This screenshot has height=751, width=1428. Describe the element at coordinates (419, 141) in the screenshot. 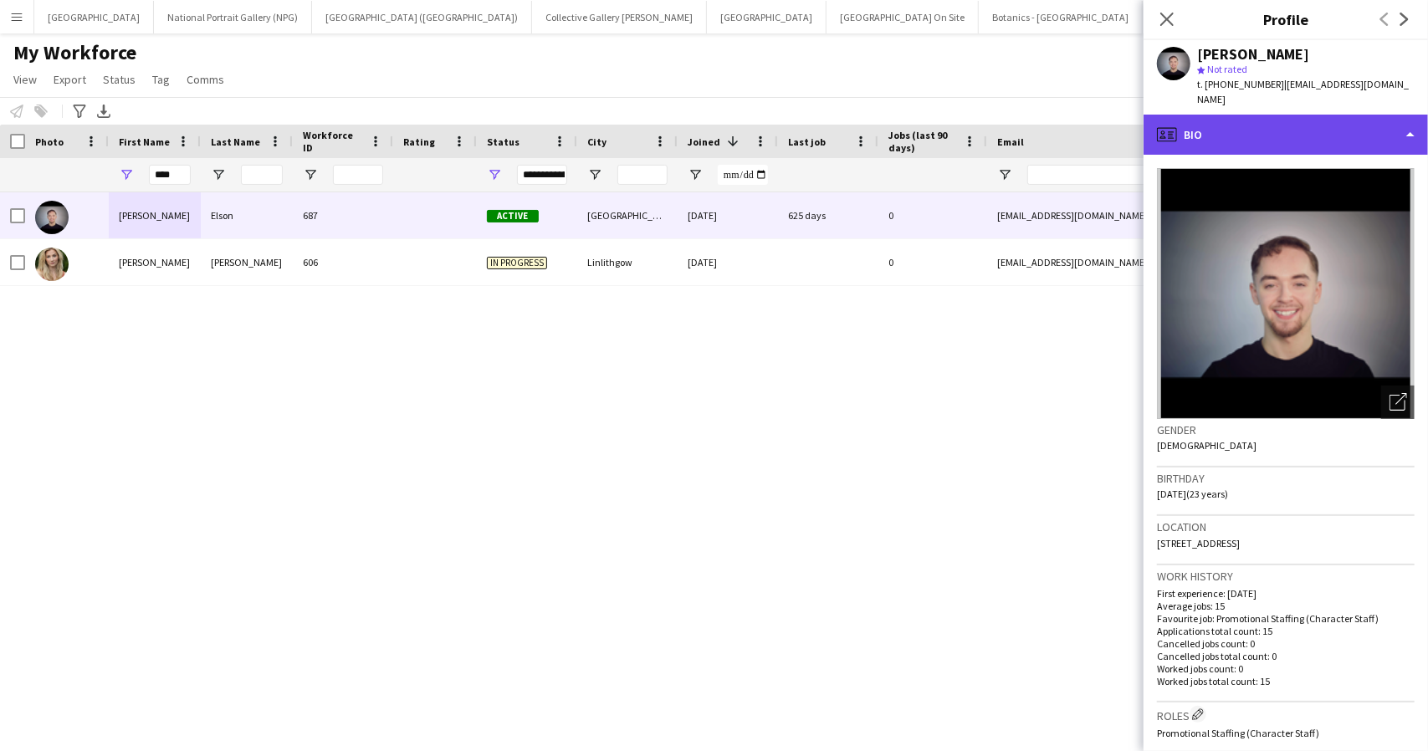

I see `span: Rating` at that location.